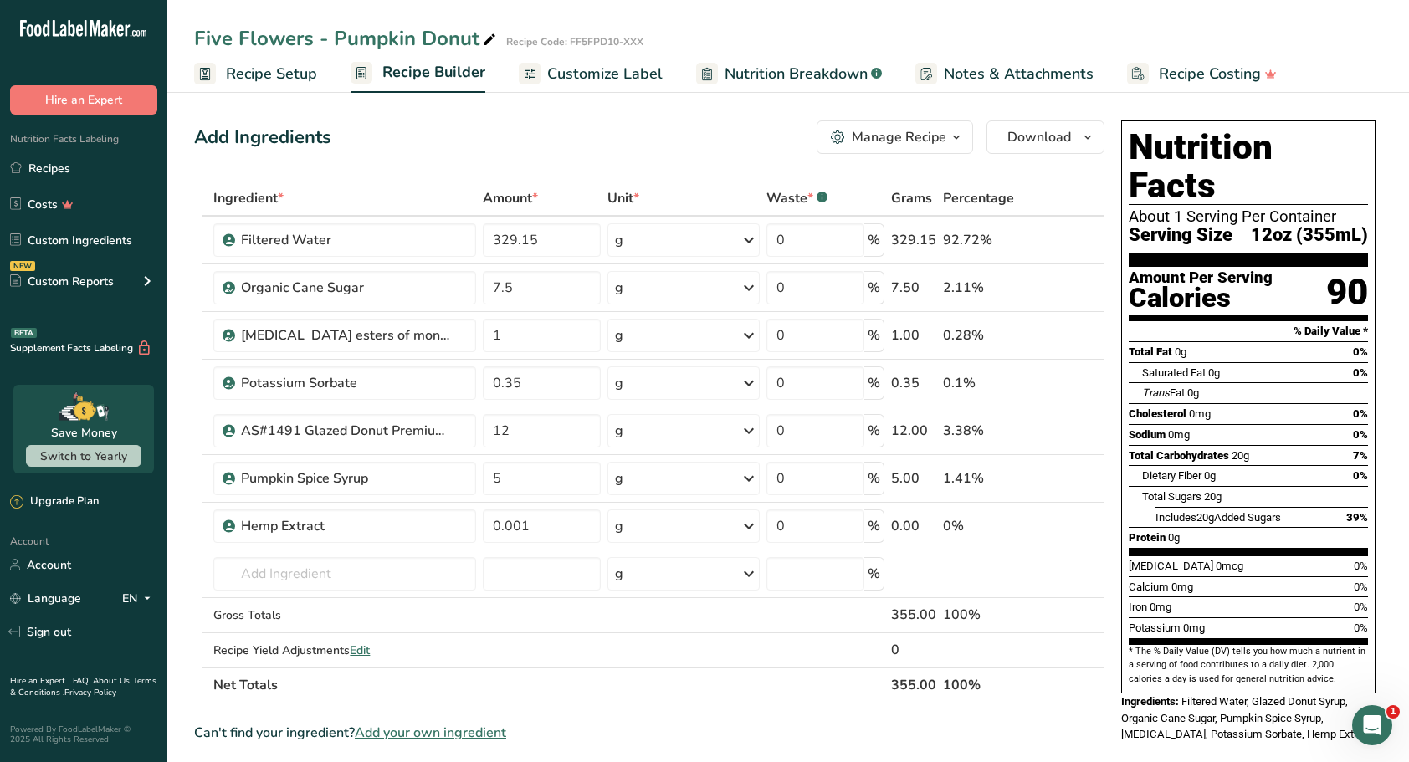 The height and width of the screenshot is (762, 1409). Describe the element at coordinates (796, 74) in the screenshot. I see `span: Nutrition Breakdown` at that location.